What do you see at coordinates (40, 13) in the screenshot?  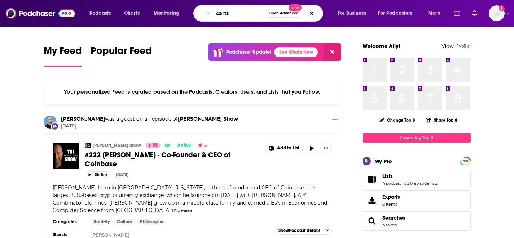 I see `a: Podchaser - Follow, Share and Rate Podcasts` at bounding box center [40, 13].